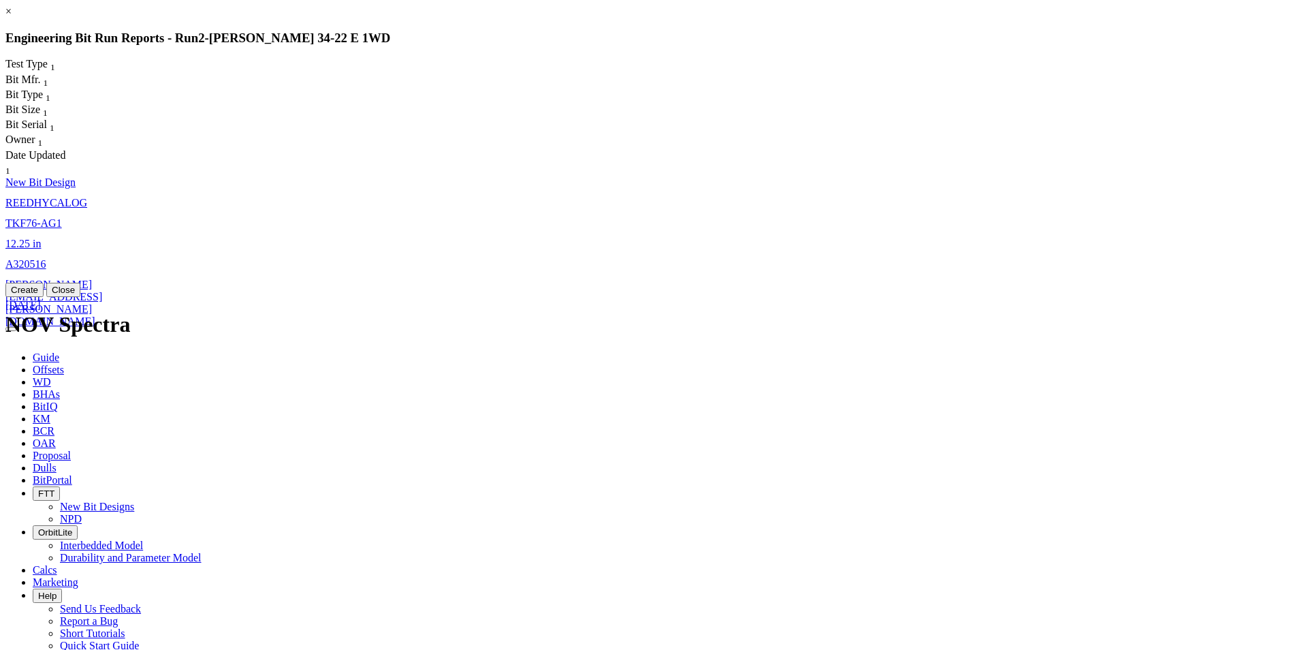  What do you see at coordinates (35, 155) in the screenshot?
I see `span: Date Updated` at bounding box center [35, 155].